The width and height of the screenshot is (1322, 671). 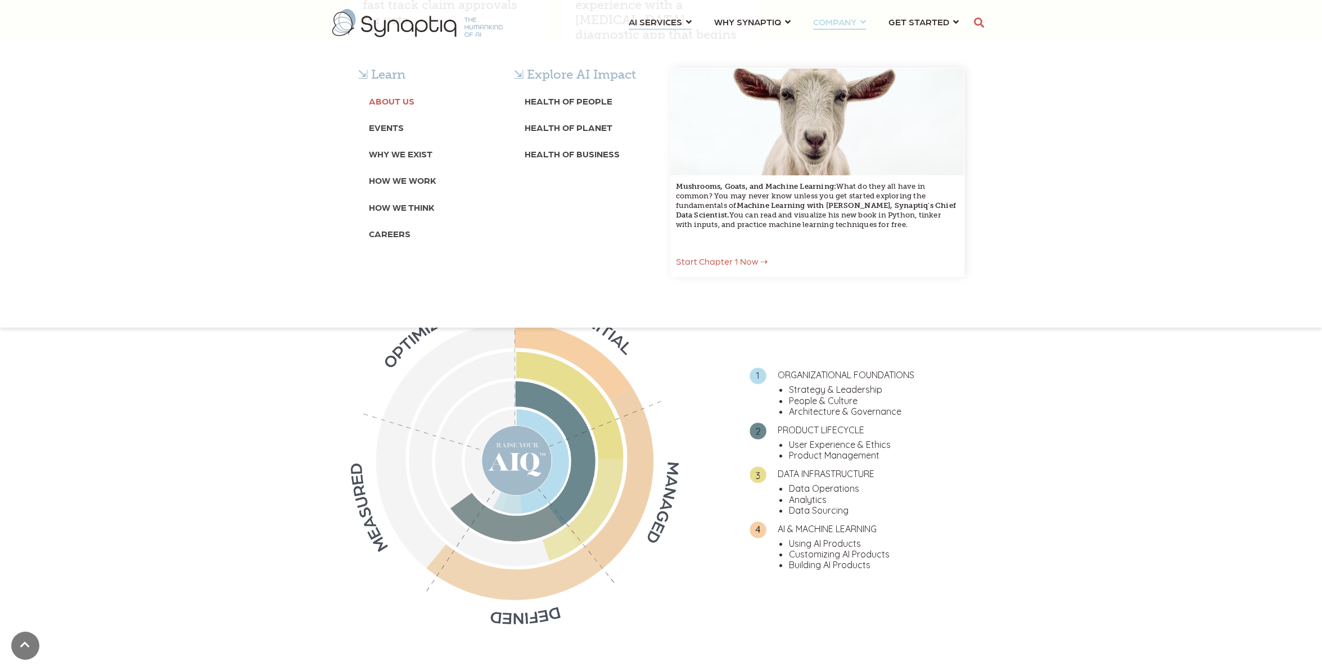 I want to click on li: Data Operations, so click(x=893, y=489).